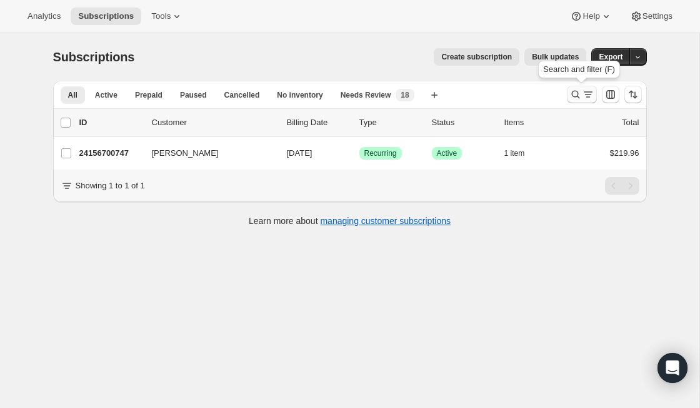 The height and width of the screenshot is (408, 700). I want to click on span: Prepaid, so click(149, 95).